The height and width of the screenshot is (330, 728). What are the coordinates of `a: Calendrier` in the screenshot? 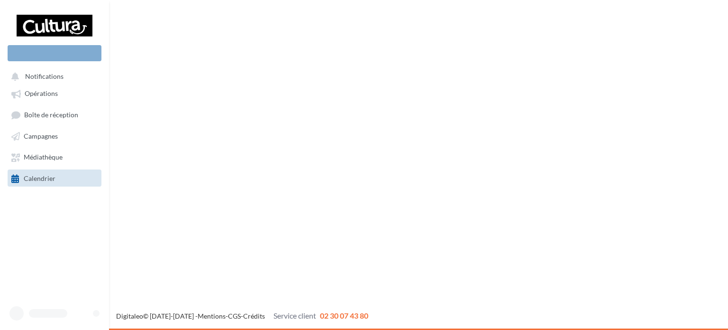 It's located at (55, 178).